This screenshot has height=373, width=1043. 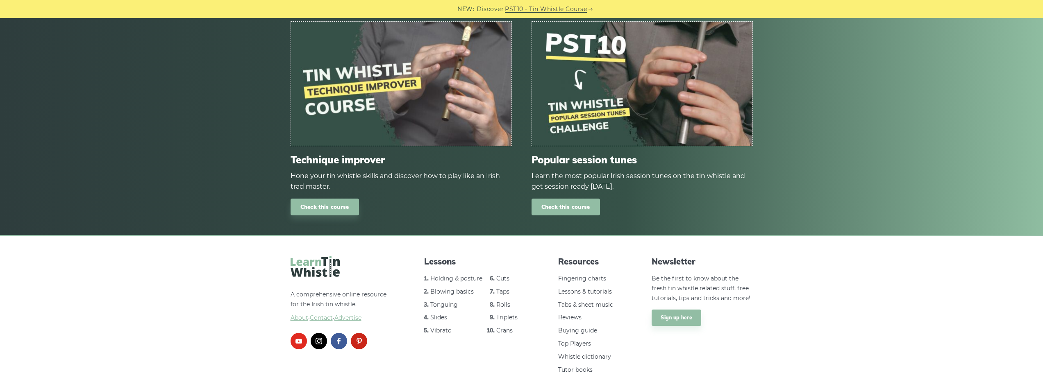 I want to click on a: Top Players, so click(x=575, y=344).